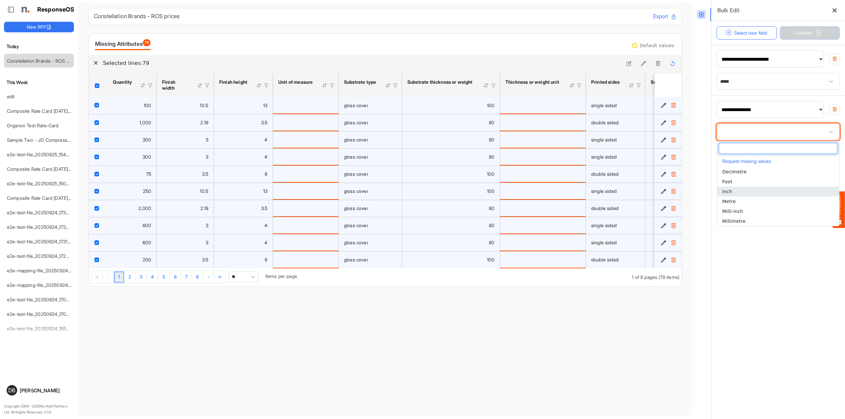 The height and width of the screenshot is (419, 845). Describe the element at coordinates (185, 106) in the screenshot. I see `td: 10.5 is template cell Column Header httpsnorthellcomontologiesmapping-rulesmeasurementhasfinishsi...` at that location.